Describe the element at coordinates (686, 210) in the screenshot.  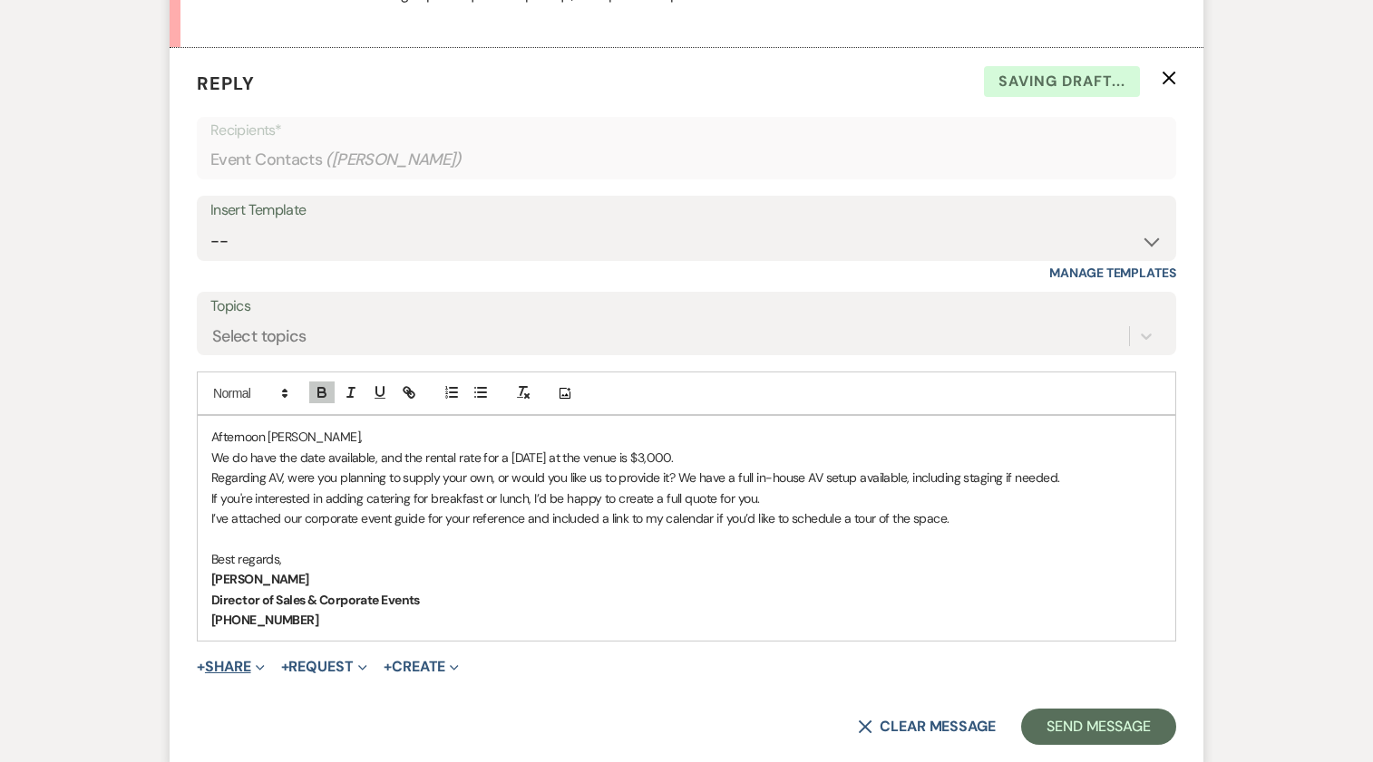
I see `div: Insert Template` at that location.